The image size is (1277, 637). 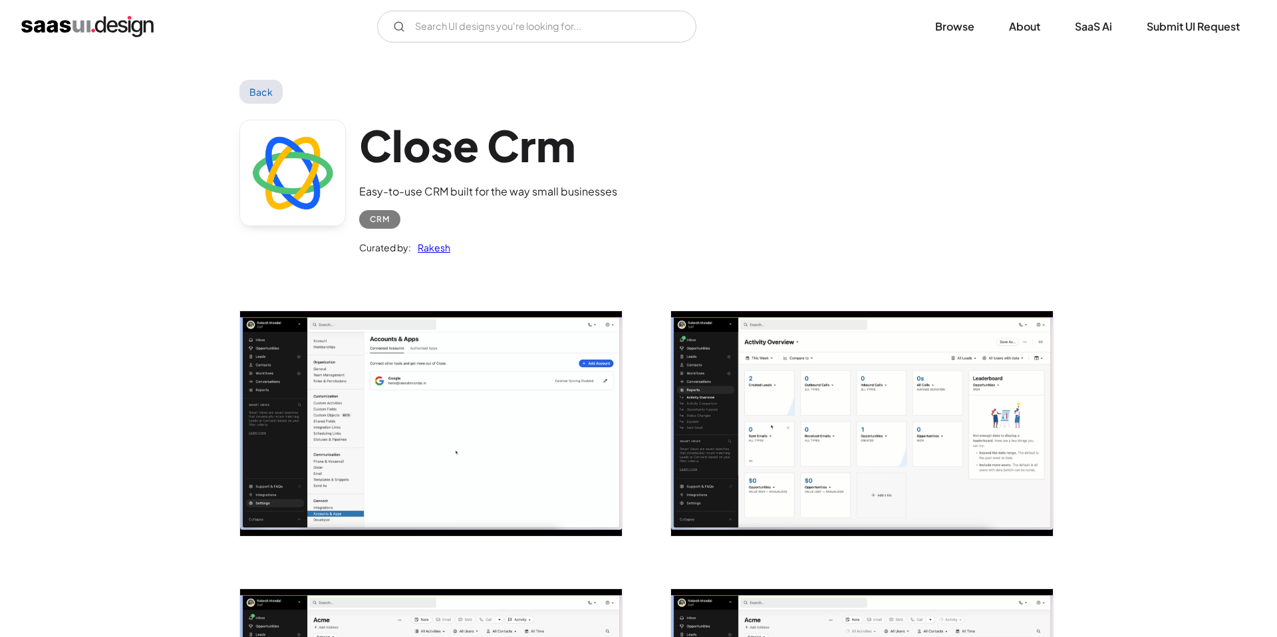 What do you see at coordinates (1193, 27) in the screenshot?
I see `a: Submit UI Request` at bounding box center [1193, 27].